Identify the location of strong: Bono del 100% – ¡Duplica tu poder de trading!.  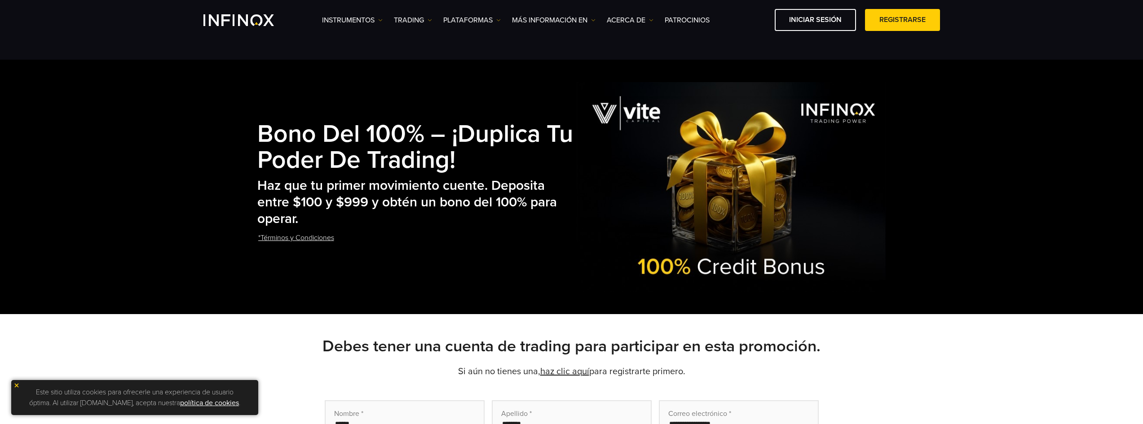
(415, 147).